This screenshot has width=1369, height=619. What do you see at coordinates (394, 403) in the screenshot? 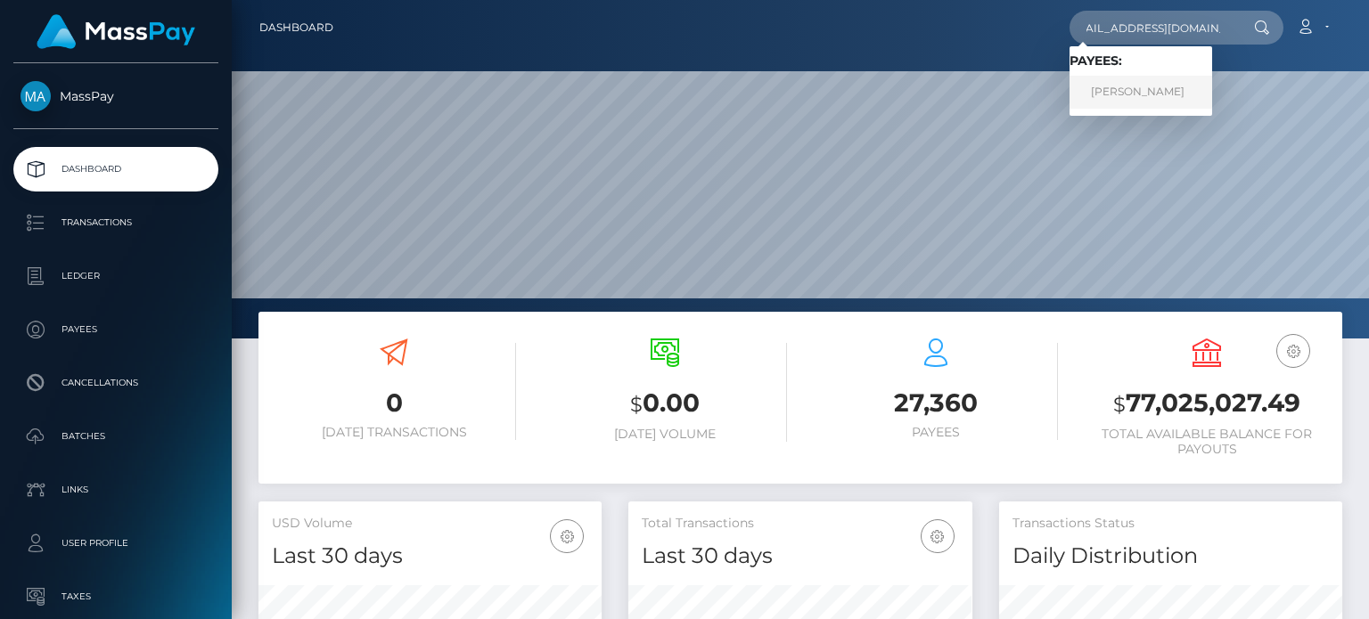
I see `h3: 0` at bounding box center [394, 403].